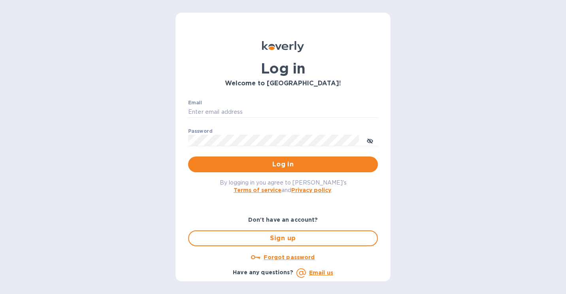 Image resolution: width=566 pixels, height=294 pixels. Describe the element at coordinates (283, 220) in the screenshot. I see `b: Don't have an account?` at that location.